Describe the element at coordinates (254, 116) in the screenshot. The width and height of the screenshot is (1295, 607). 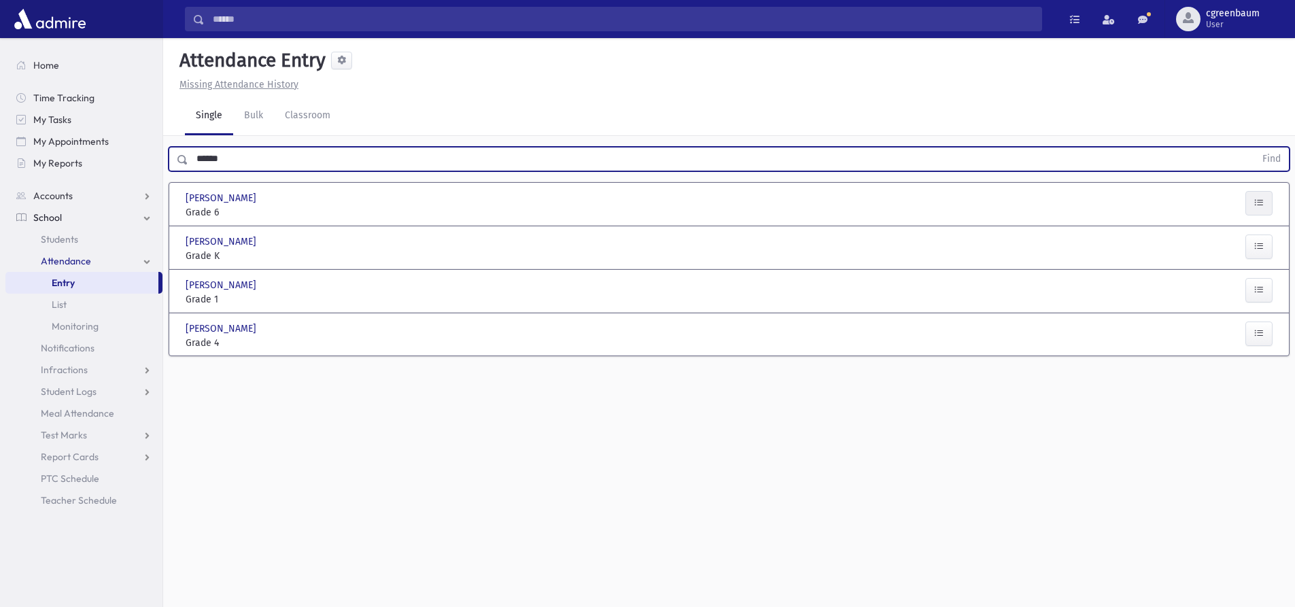
I see `a: Bulk` at that location.